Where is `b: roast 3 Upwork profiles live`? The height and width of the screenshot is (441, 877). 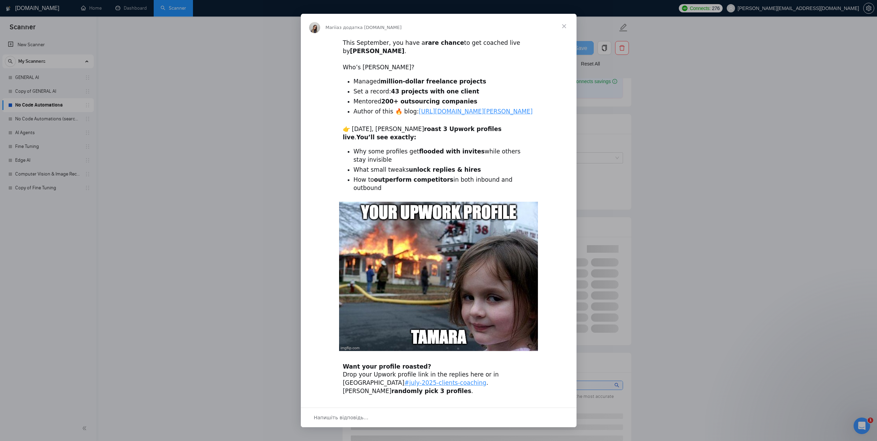 b: roast 3 Upwork profiles live is located at coordinates (422, 133).